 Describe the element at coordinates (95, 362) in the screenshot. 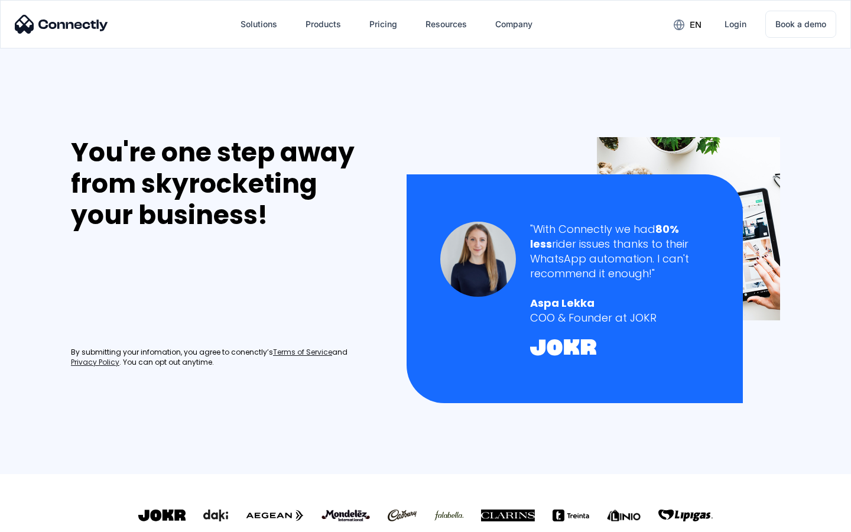

I see `a: Privacy Policy` at that location.